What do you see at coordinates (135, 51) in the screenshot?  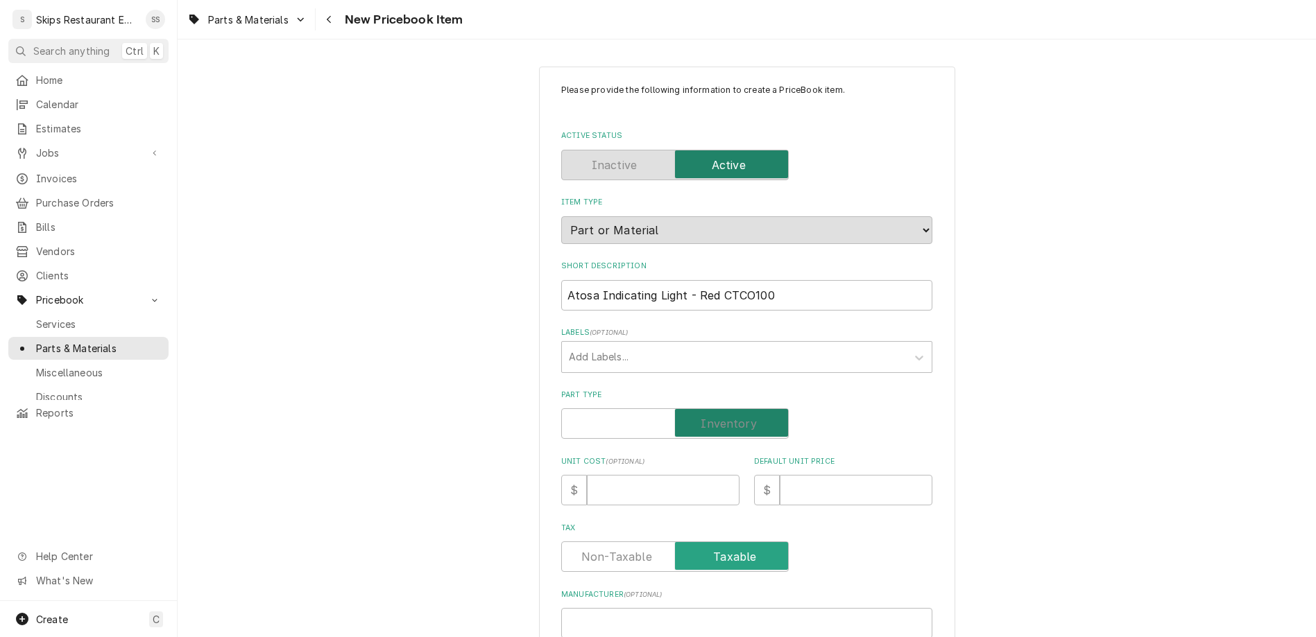 I see `span: Ctrl` at bounding box center [135, 51].